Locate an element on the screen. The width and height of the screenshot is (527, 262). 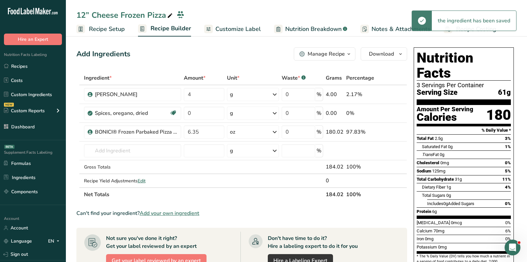
div: Don't have time to do it? Hire a labeling expert to do it for you is located at coordinates (313, 243).